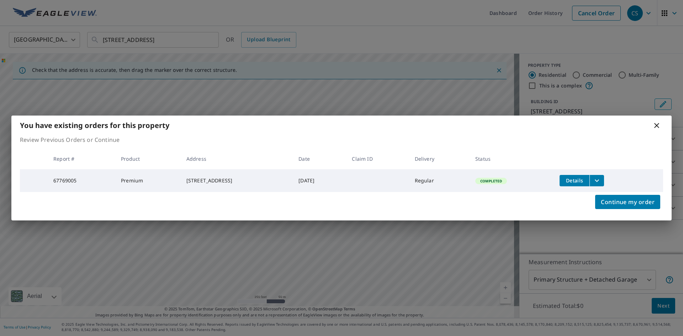 The width and height of the screenshot is (683, 336). What do you see at coordinates (440, 181) in the screenshot?
I see `td: Regular` at bounding box center [440, 181].